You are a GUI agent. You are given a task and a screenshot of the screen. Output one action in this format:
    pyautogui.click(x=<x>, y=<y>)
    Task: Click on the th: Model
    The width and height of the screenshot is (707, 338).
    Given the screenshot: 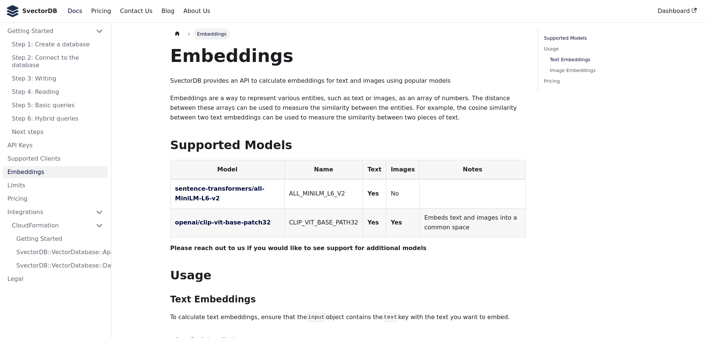 What is the action you would take?
    pyautogui.click(x=227, y=169)
    